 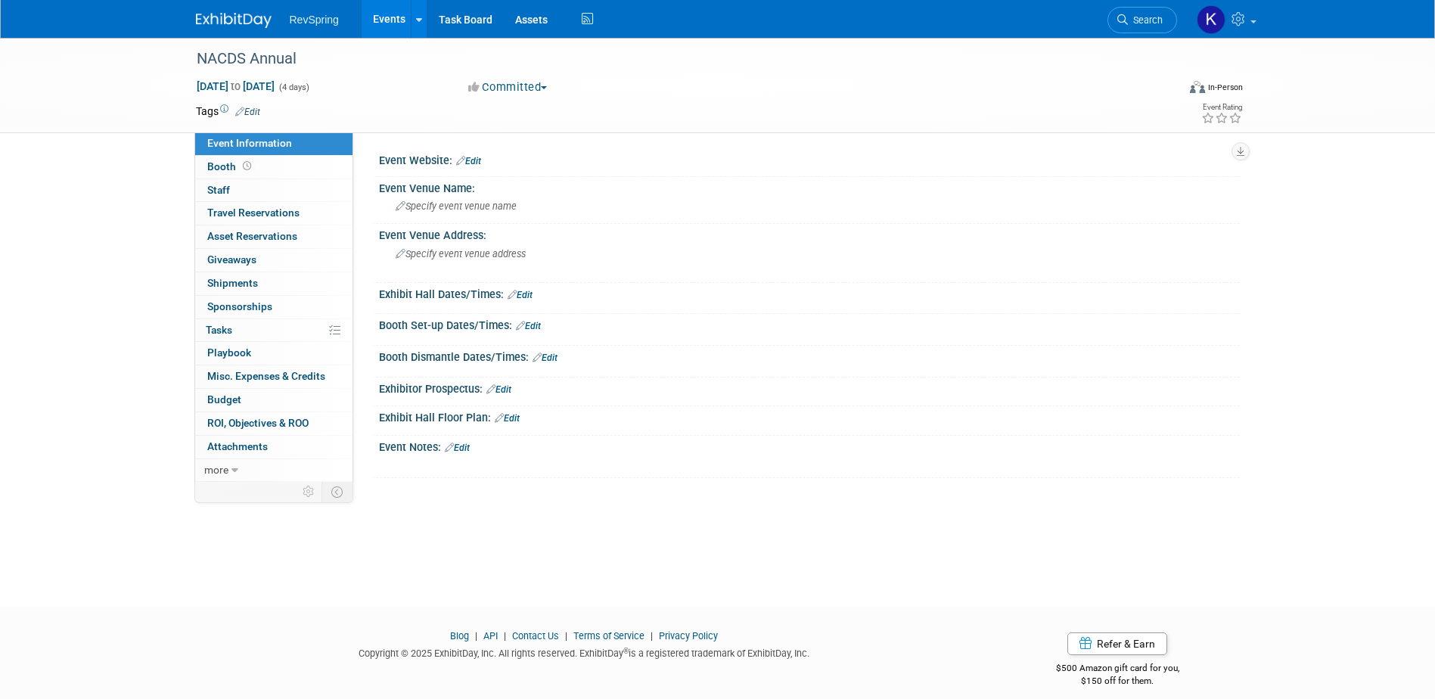 What do you see at coordinates (809, 293) in the screenshot?
I see `div: Exhibit Hall Dates/Times:` at bounding box center [809, 293].